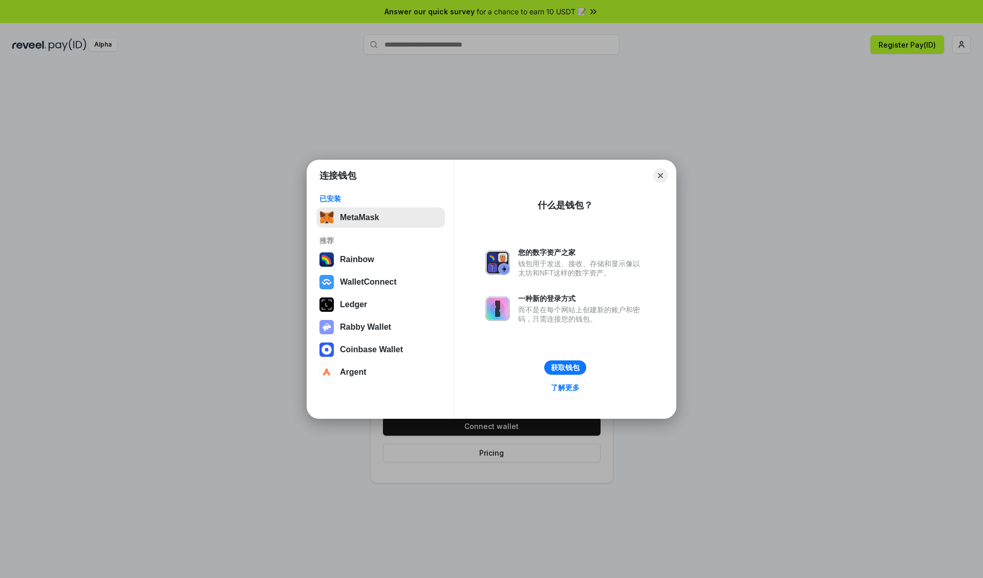 The height and width of the screenshot is (578, 983). What do you see at coordinates (581, 268) in the screenshot?
I see `div: 钱包用于发送、接收、存储和显示像以太坊和NFT这样的数字资产。` at bounding box center [581, 268].